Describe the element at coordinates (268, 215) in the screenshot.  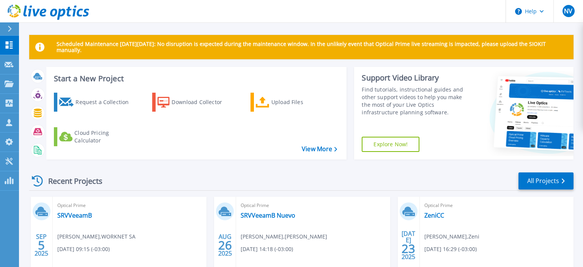
I see `a: SRVVeeamB Nuevo` at that location.